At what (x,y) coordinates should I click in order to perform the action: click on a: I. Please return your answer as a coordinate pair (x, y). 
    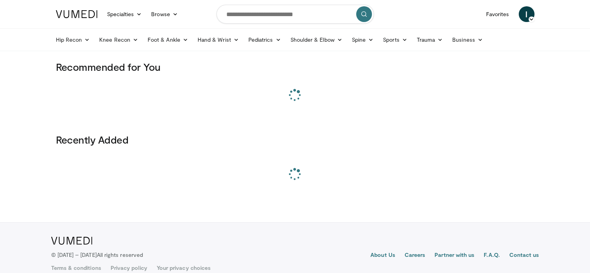
    Looking at the image, I should click on (526, 14).